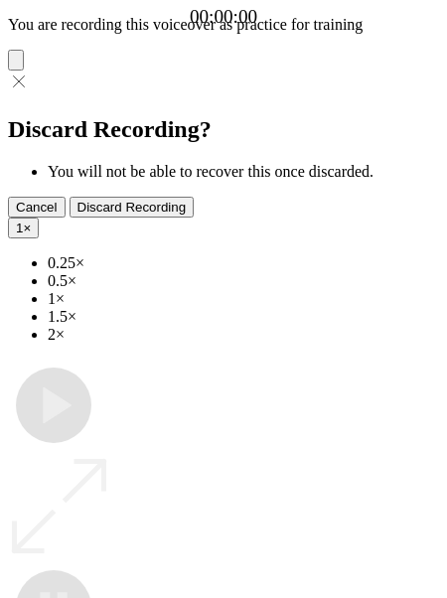 This screenshot has height=598, width=447. What do you see at coordinates (23, 228) in the screenshot?
I see `button: 1×` at bounding box center [23, 228].